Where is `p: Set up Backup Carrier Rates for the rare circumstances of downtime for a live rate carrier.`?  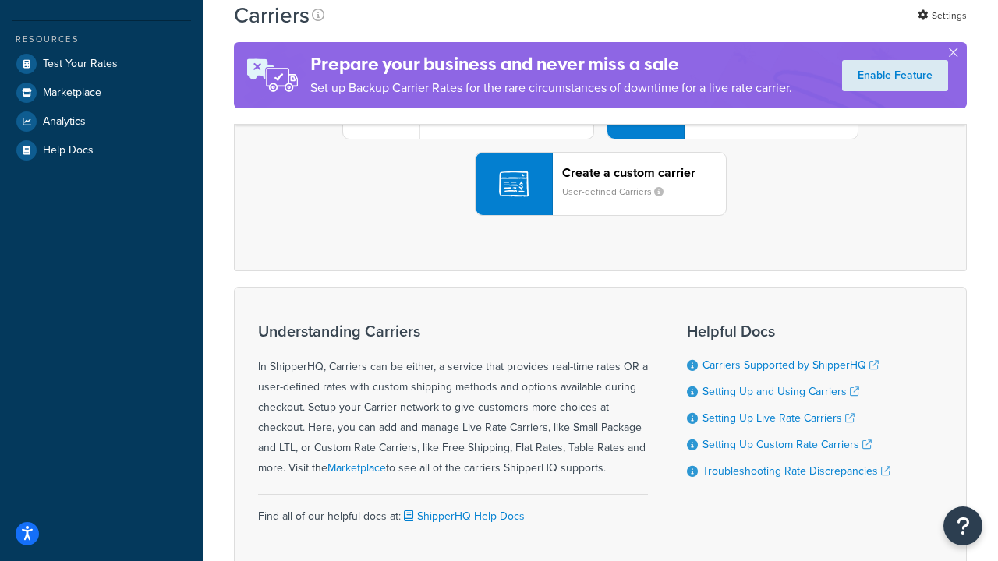
p: Set up Backup Carrier Rates for the rare circumstances of downtime for a live rate carrier. is located at coordinates (551, 88).